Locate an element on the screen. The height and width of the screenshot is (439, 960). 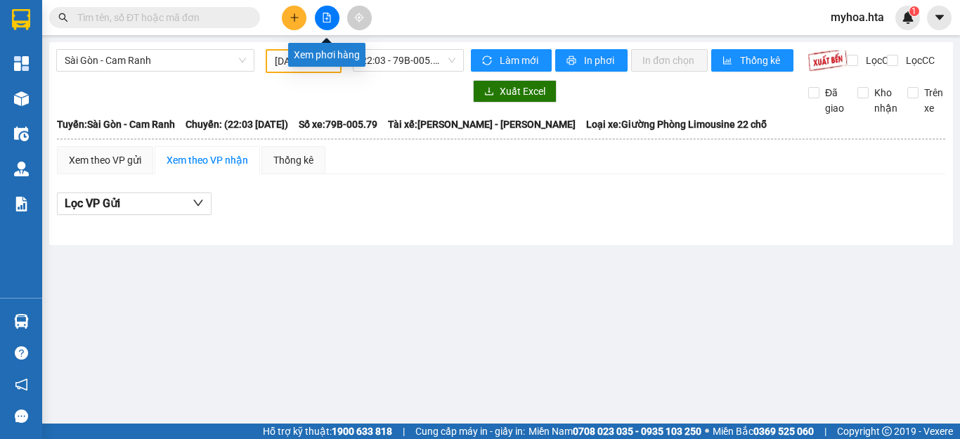
button: syncLàm mới is located at coordinates (511, 60).